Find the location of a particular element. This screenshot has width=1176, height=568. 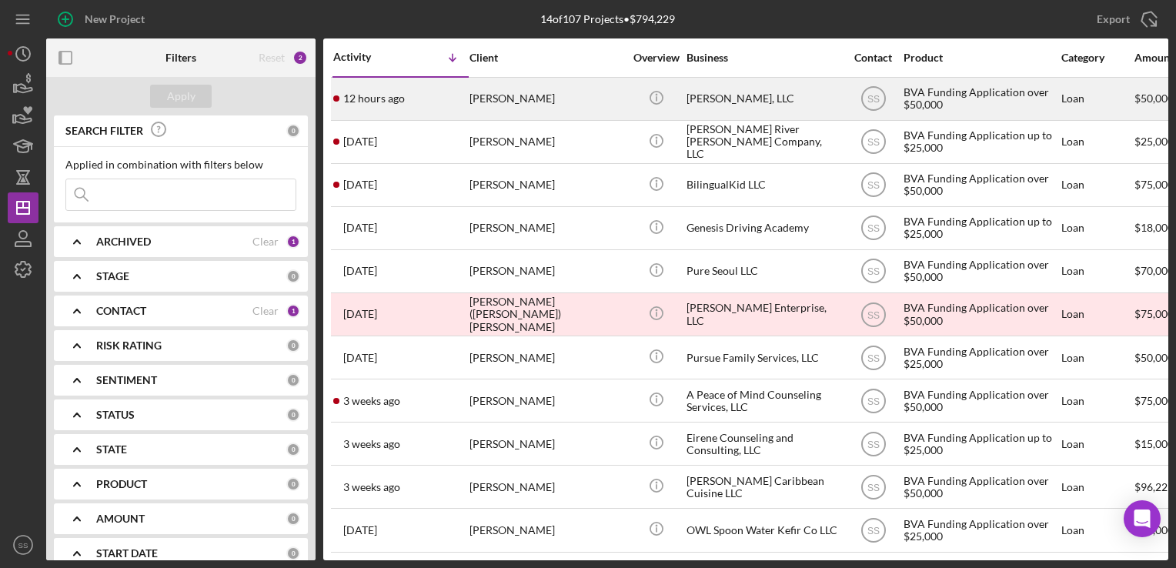

div: 14 of 107 Projects • $794,229 is located at coordinates (607, 19).